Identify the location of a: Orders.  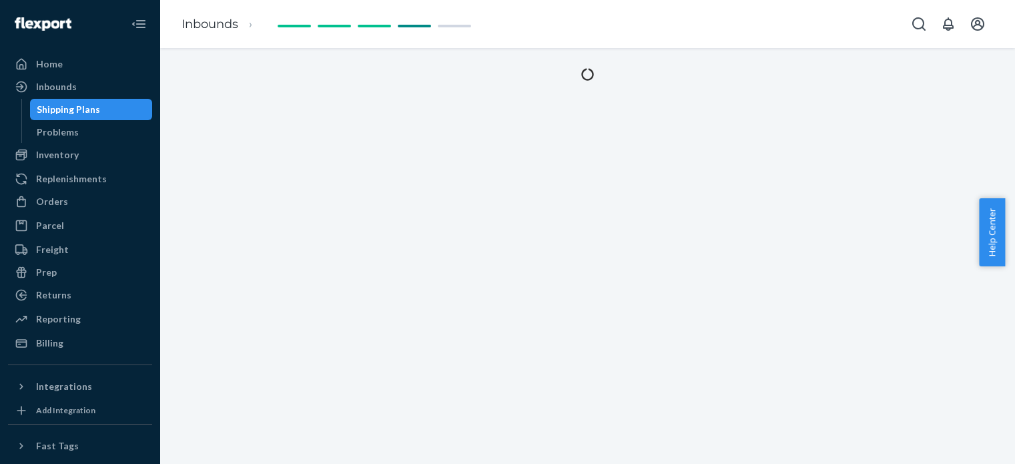
(80, 202).